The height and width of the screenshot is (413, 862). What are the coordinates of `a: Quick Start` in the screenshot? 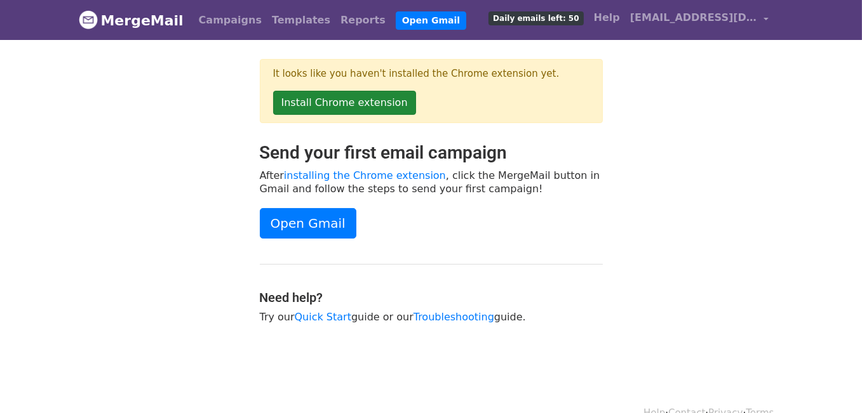 It's located at (323, 317).